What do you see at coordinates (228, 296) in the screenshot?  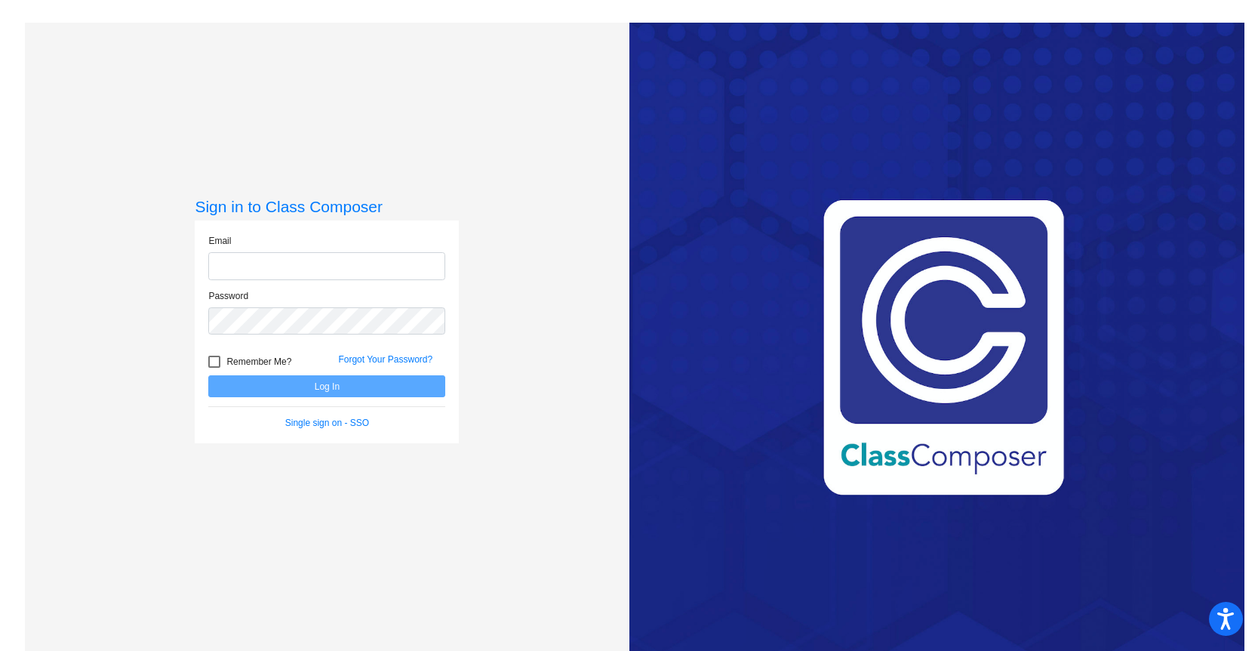 I see `label: Password` at bounding box center [228, 296].